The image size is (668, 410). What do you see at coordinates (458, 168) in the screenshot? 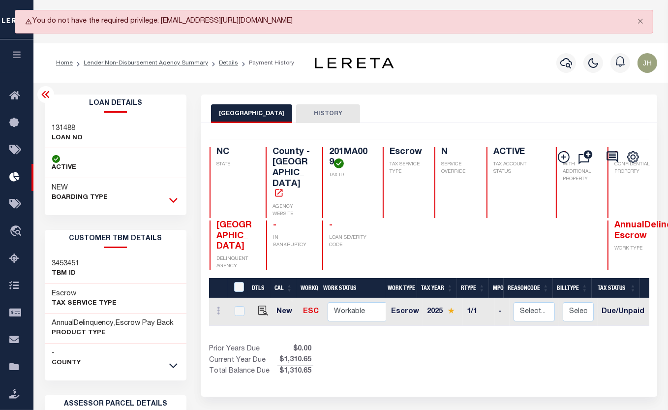
I see `p: SERVICE OVERRIDE` at bounding box center [458, 168].